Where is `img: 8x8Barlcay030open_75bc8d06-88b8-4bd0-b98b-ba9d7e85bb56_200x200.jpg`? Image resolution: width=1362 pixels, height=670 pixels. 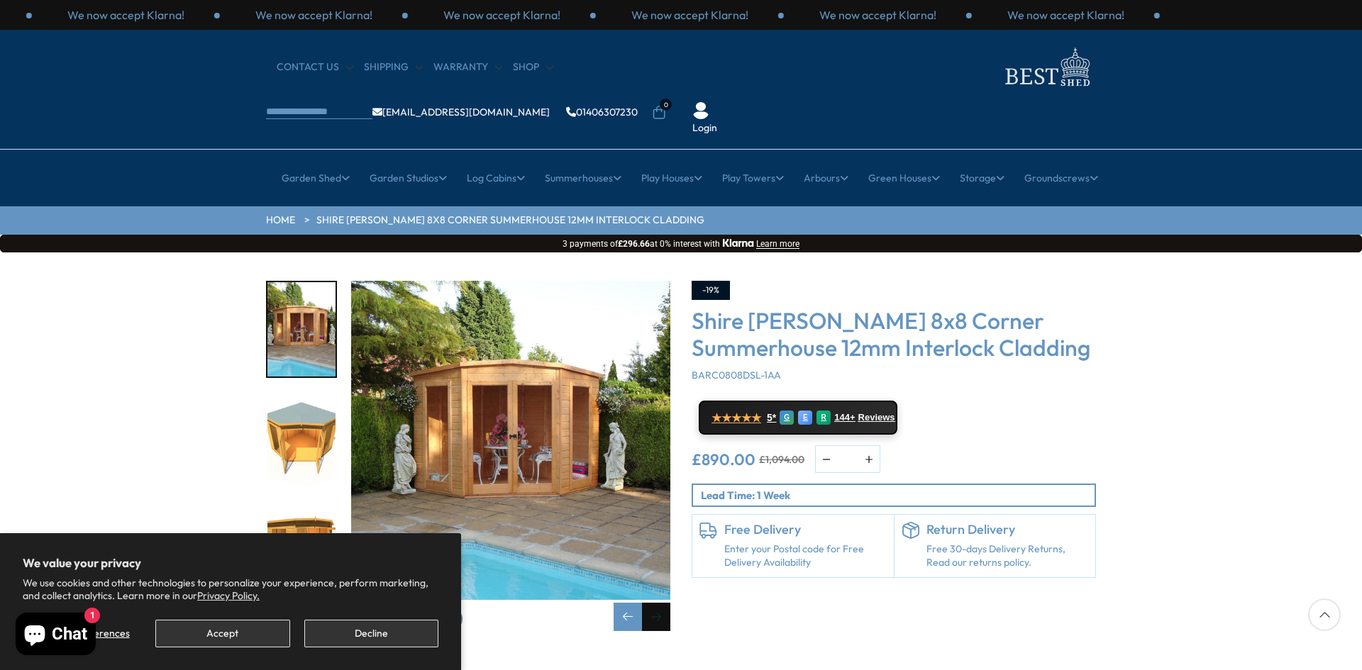 img: 8x8Barlcay030open_75bc8d06-88b8-4bd0-b98b-ba9d7e85bb56_200x200.jpg is located at coordinates (301, 551).